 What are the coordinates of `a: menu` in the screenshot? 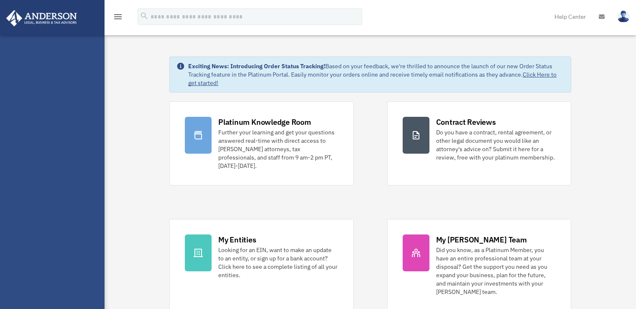 It's located at (118, 18).